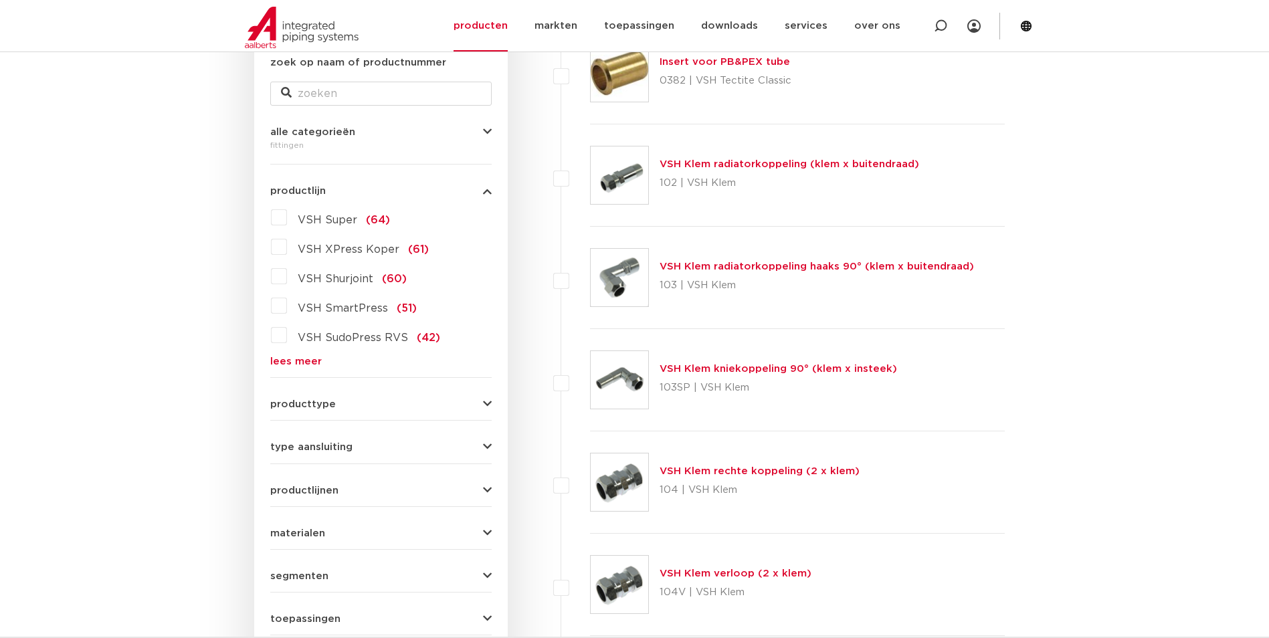 The image size is (1269, 638). I want to click on img: Thumbnail for VSH Klem rechte koppeling (2 x klem), so click(620, 482).